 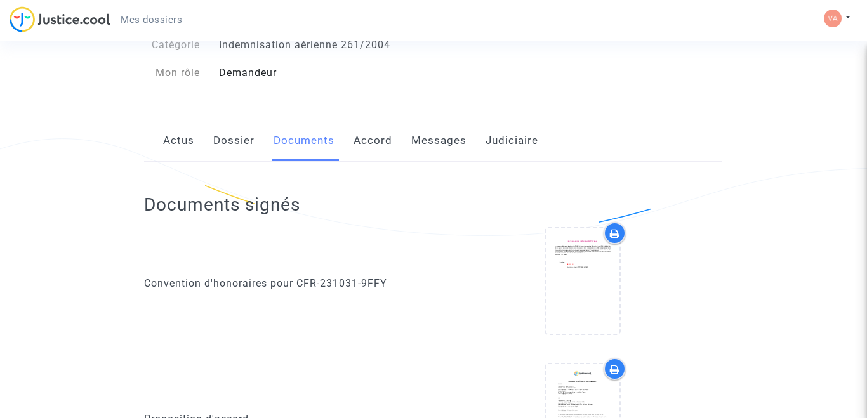 What do you see at coordinates (172, 45) in the screenshot?
I see `div: Catégorie` at bounding box center [172, 45].